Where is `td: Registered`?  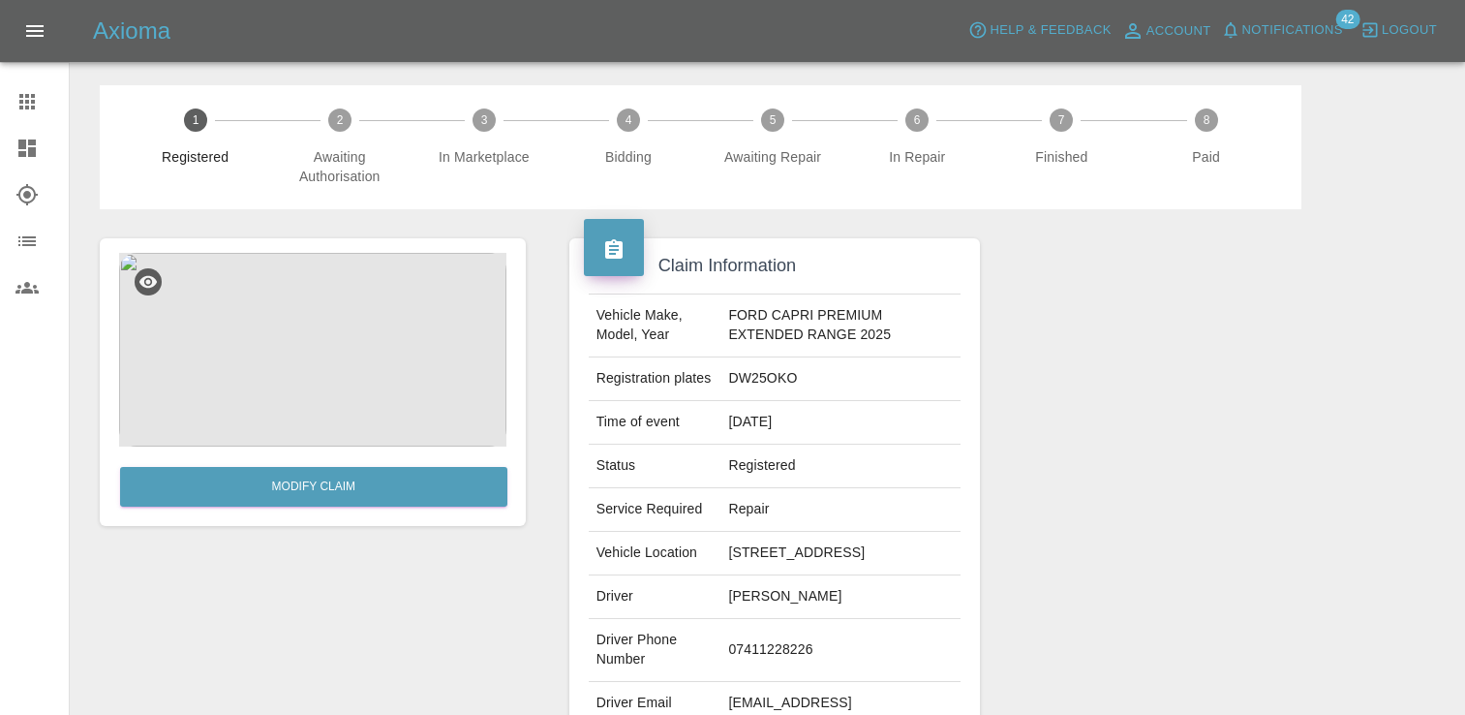
td: Registered is located at coordinates (840, 466).